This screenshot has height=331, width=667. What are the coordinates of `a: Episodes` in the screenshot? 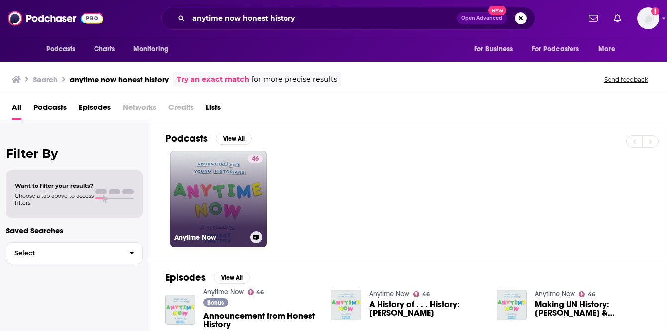 It's located at (95, 109).